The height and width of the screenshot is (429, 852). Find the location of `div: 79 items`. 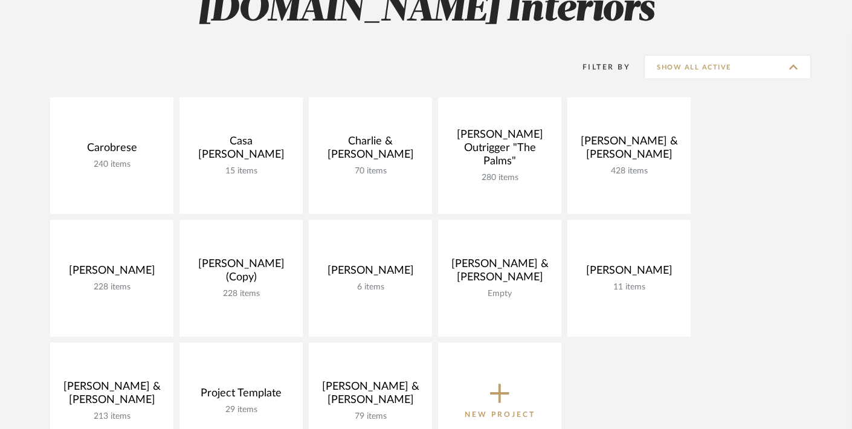

div: 79 items is located at coordinates (370, 416).